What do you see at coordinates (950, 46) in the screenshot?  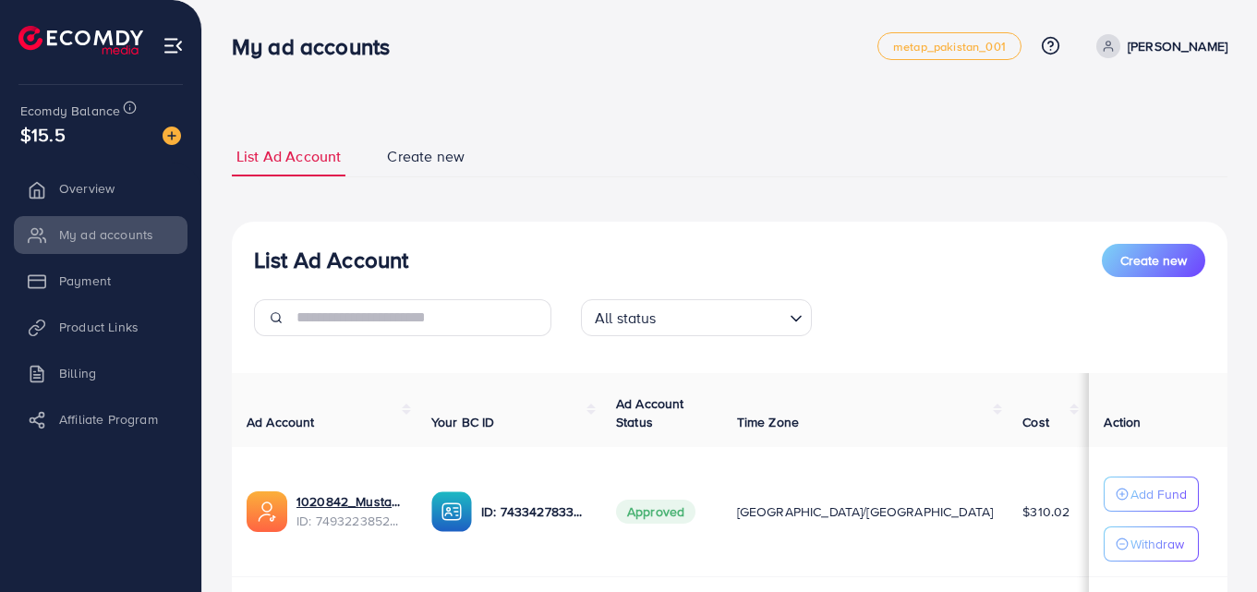 I see `a: metap_pakistan_001` at bounding box center [950, 46].